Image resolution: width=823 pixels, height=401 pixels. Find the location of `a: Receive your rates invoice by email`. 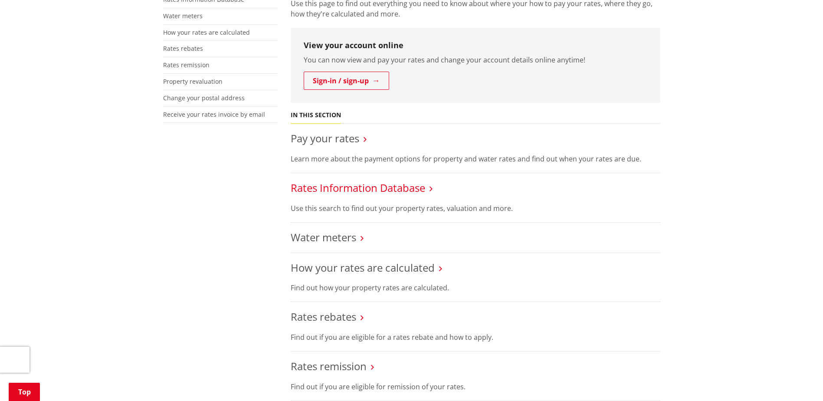

a: Receive your rates invoice by email is located at coordinates (214, 114).